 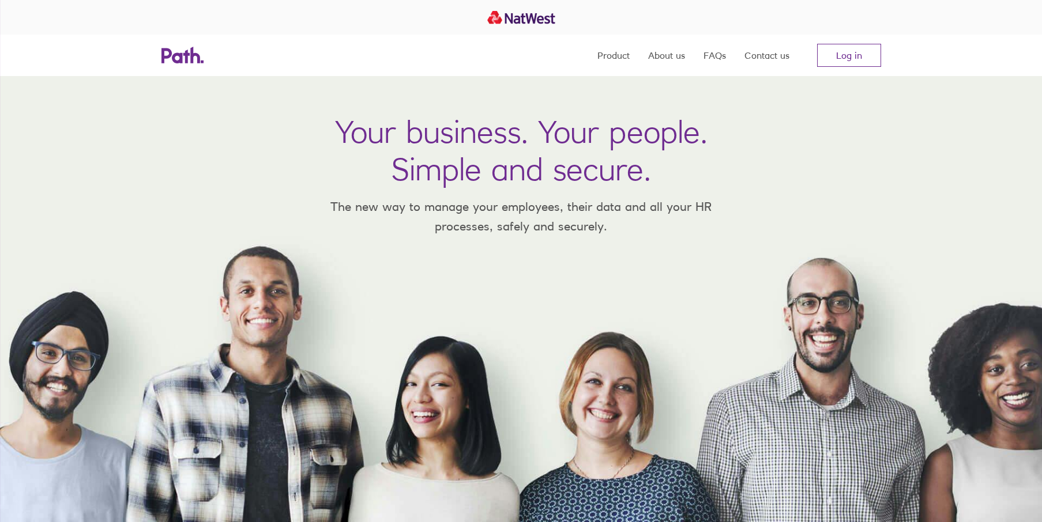 I want to click on p: The new way to manage your employees, their data and all your HR processes, safely and securely., so click(x=521, y=216).